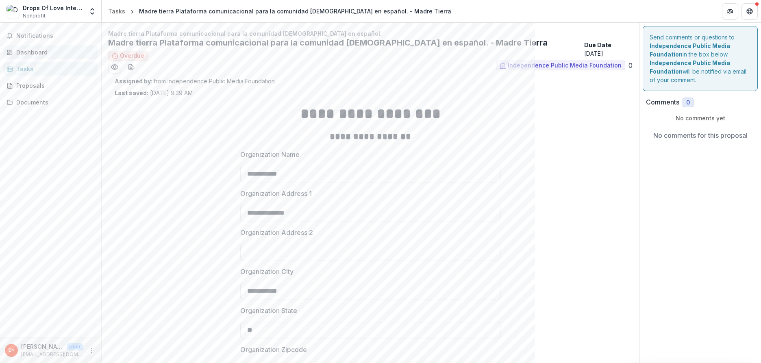 This screenshot has width=761, height=363. Describe the element at coordinates (700, 118) in the screenshot. I see `p: No comments yet` at that location.